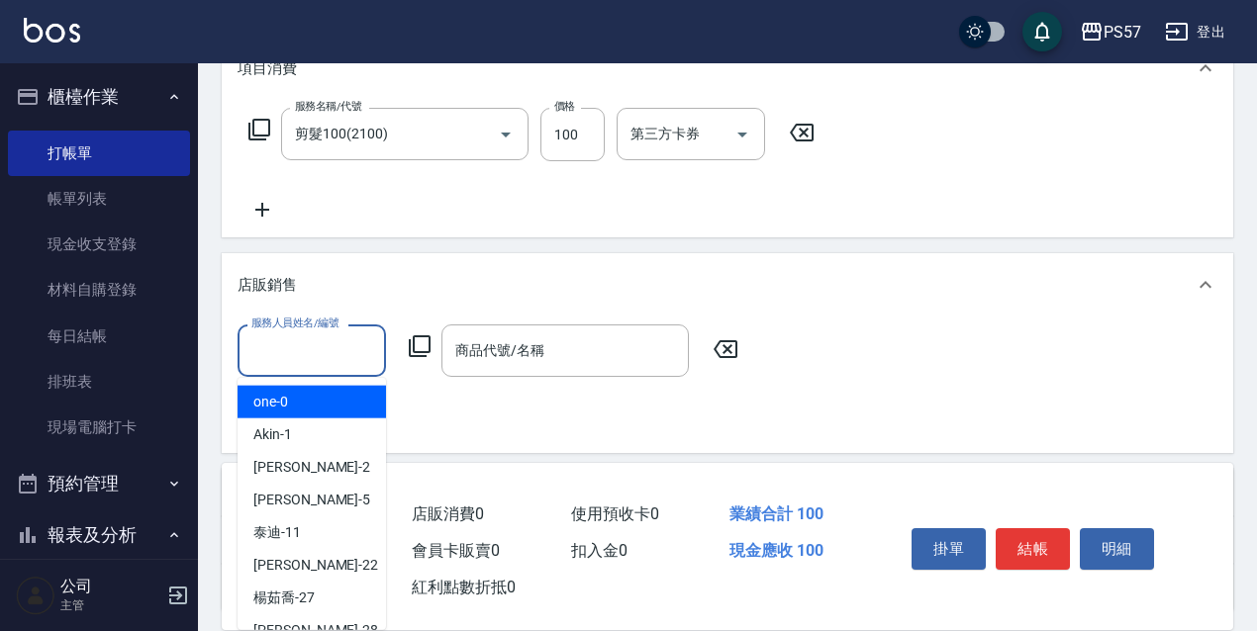 The image size is (1257, 631). I want to click on label: 服務人員姓名/編號, so click(295, 323).